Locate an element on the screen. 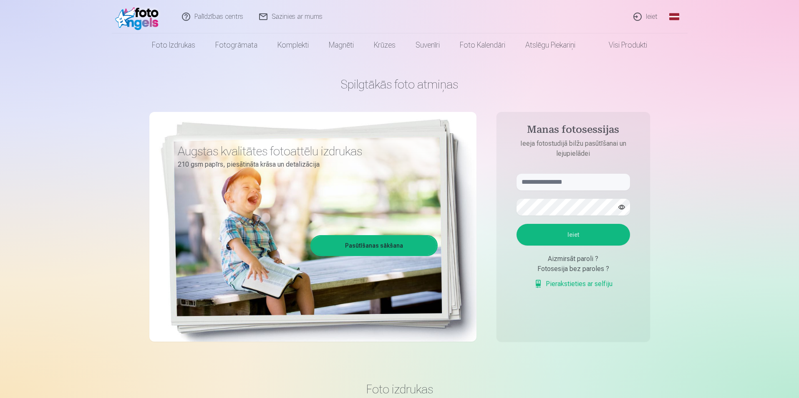 Image resolution: width=799 pixels, height=398 pixels. div: Fotosesija bez paroles ? is located at coordinates (573, 269).